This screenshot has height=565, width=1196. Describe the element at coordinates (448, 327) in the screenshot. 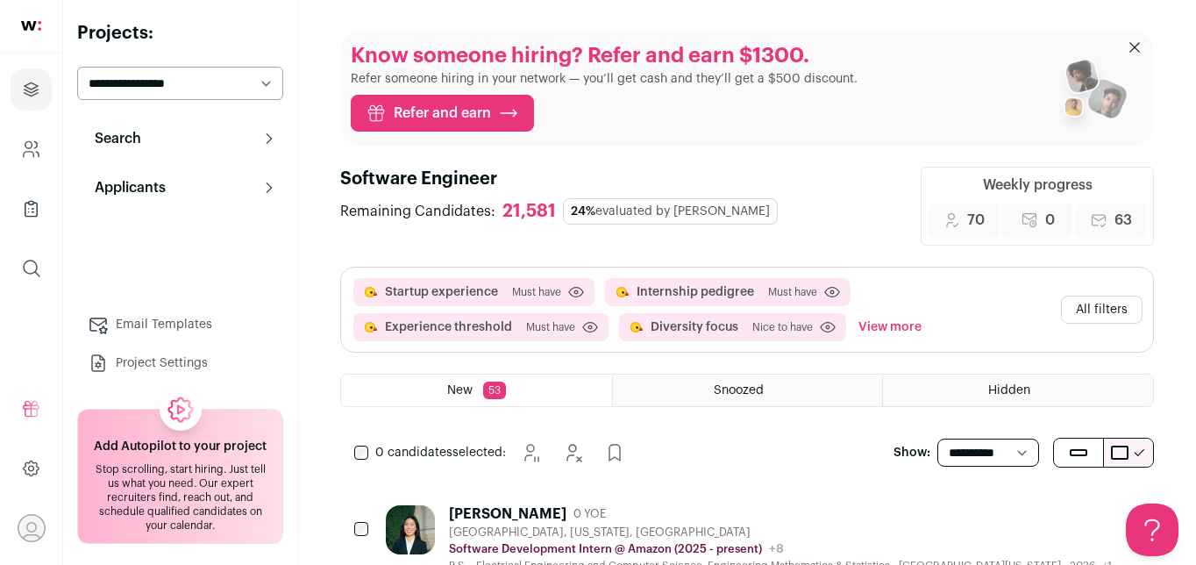

I see `button: Experience threshold` at that location.